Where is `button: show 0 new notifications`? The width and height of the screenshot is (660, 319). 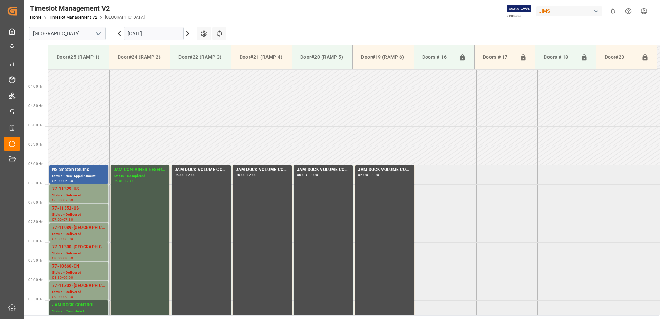
button: show 0 new notifications is located at coordinates (613, 11).